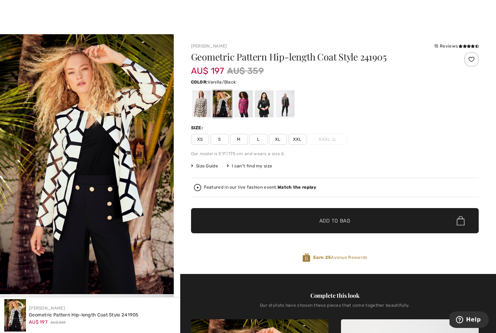  Describe the element at coordinates (335, 154) in the screenshot. I see `div: Our model is 5'9"/175 cm and wears a size 6.` at that location.